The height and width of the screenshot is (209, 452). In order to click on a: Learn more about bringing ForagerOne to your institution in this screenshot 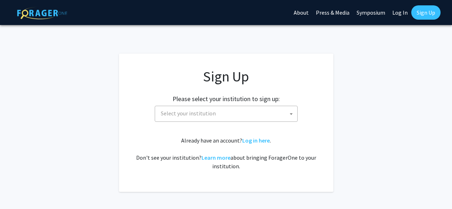, I will do `click(216, 157)`.